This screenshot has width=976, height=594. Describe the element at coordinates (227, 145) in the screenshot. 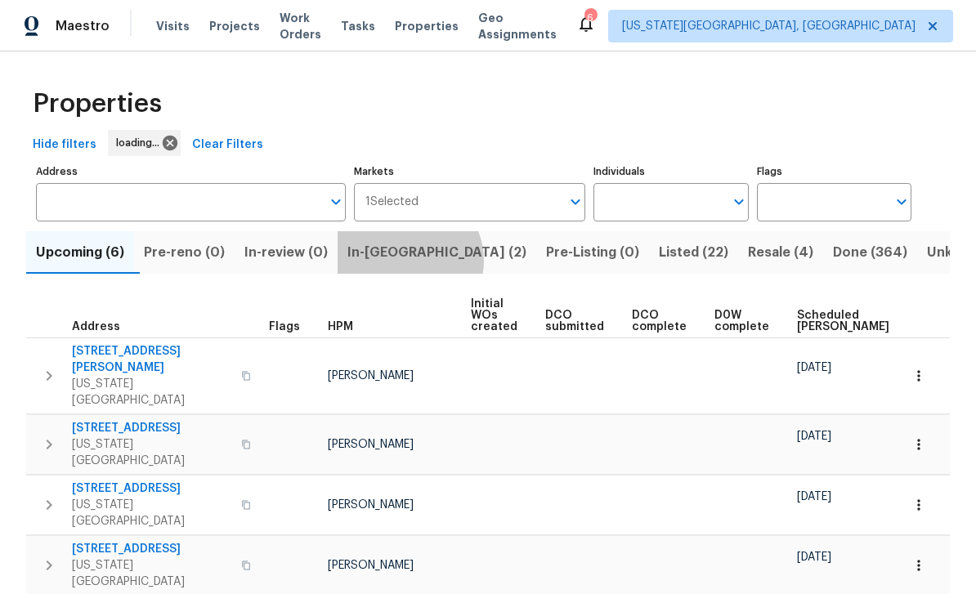

I see `span: Clear Filters` at that location.